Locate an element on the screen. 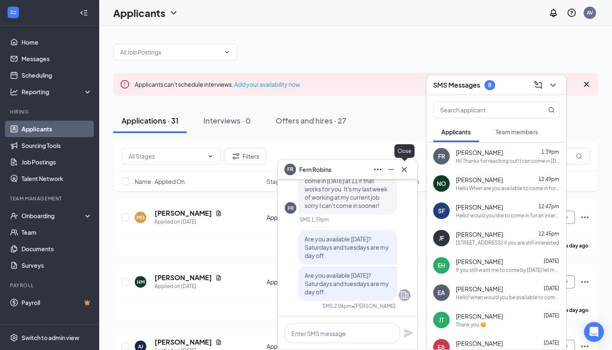 Image resolution: width=612 pixels, height=350 pixels. svg: Minimize is located at coordinates (391, 169).